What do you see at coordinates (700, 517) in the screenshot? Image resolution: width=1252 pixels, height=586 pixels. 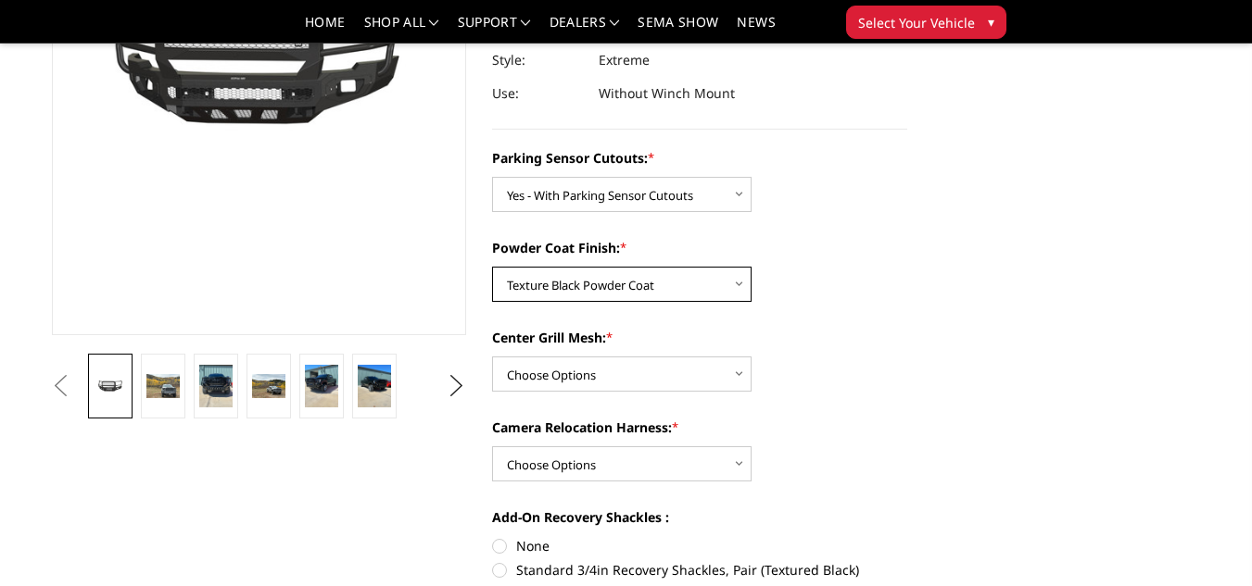 I see `label: Add-On Recovery Shackles :` at bounding box center [700, 517].